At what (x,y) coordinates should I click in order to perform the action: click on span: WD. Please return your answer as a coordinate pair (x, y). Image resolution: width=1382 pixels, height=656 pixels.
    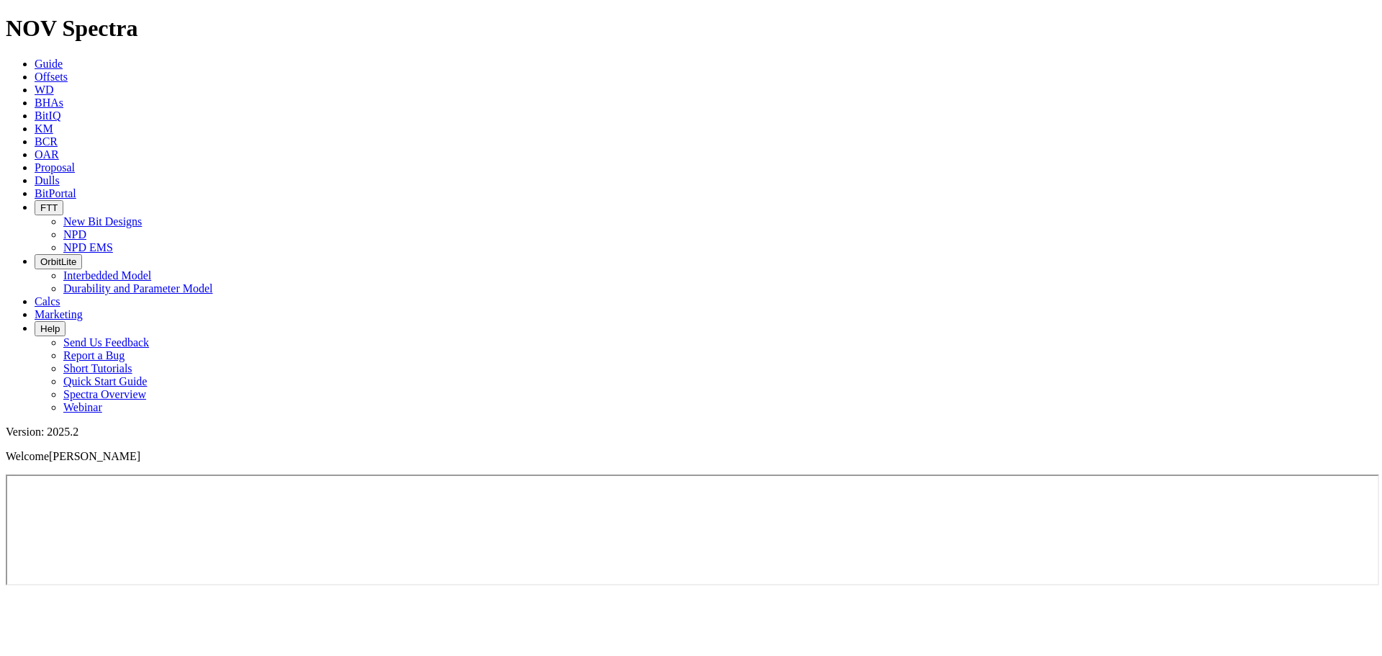
    Looking at the image, I should click on (44, 89).